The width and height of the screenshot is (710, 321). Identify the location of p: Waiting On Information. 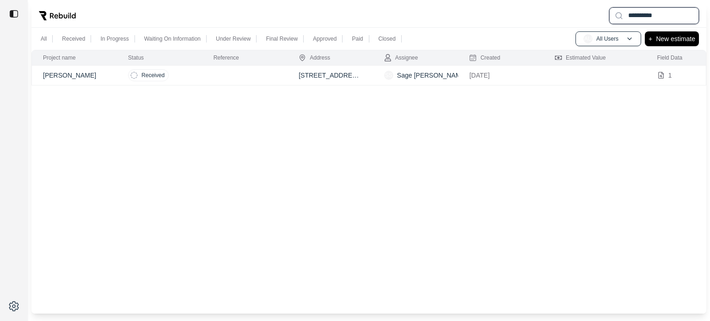
(172, 39).